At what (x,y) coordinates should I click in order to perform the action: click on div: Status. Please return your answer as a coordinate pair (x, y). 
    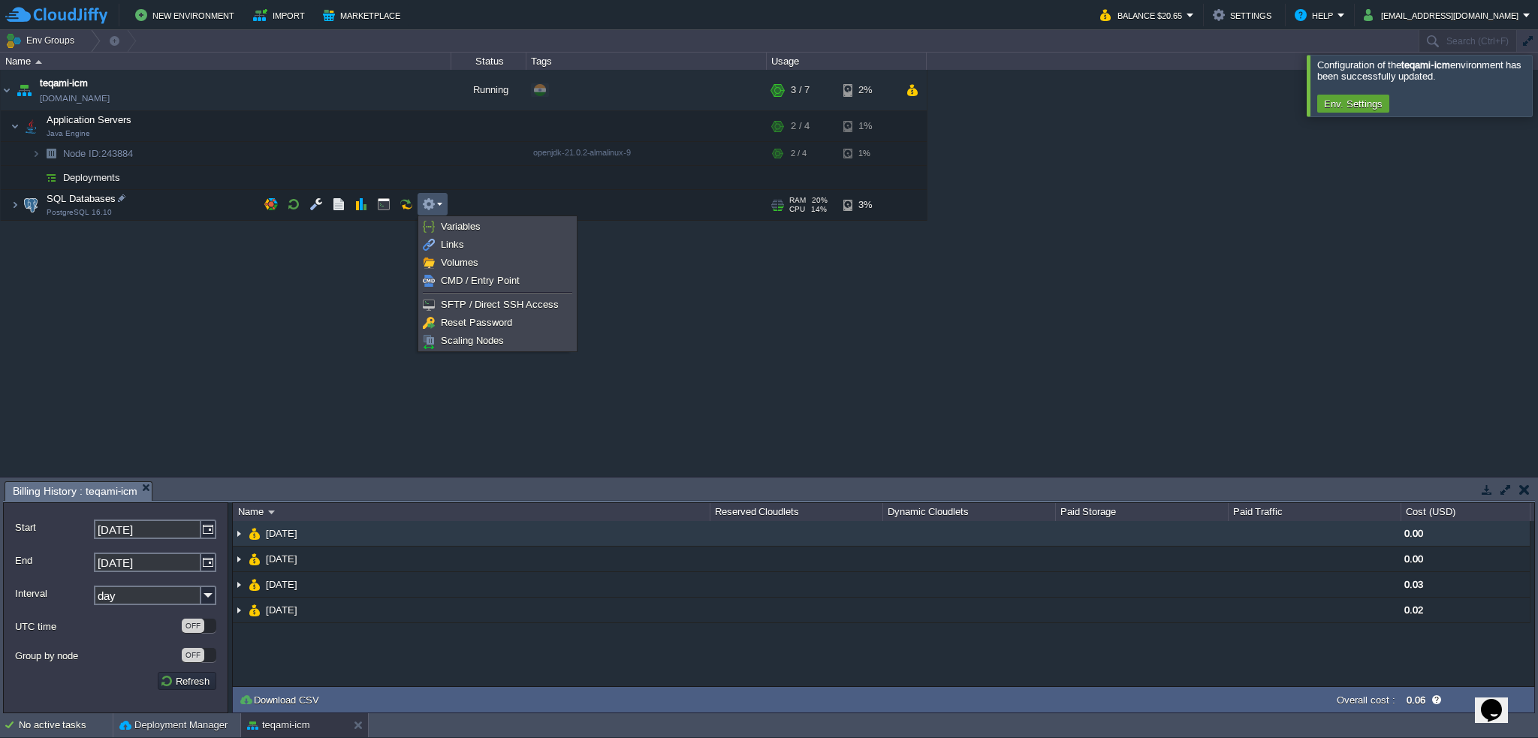
    Looking at the image, I should click on (489, 61).